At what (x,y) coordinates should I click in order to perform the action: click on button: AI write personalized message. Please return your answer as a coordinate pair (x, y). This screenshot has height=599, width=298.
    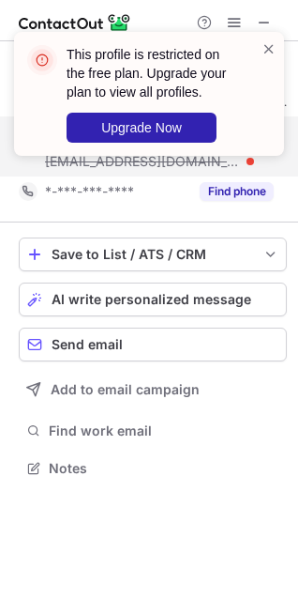
    Looking at the image, I should click on (153, 299).